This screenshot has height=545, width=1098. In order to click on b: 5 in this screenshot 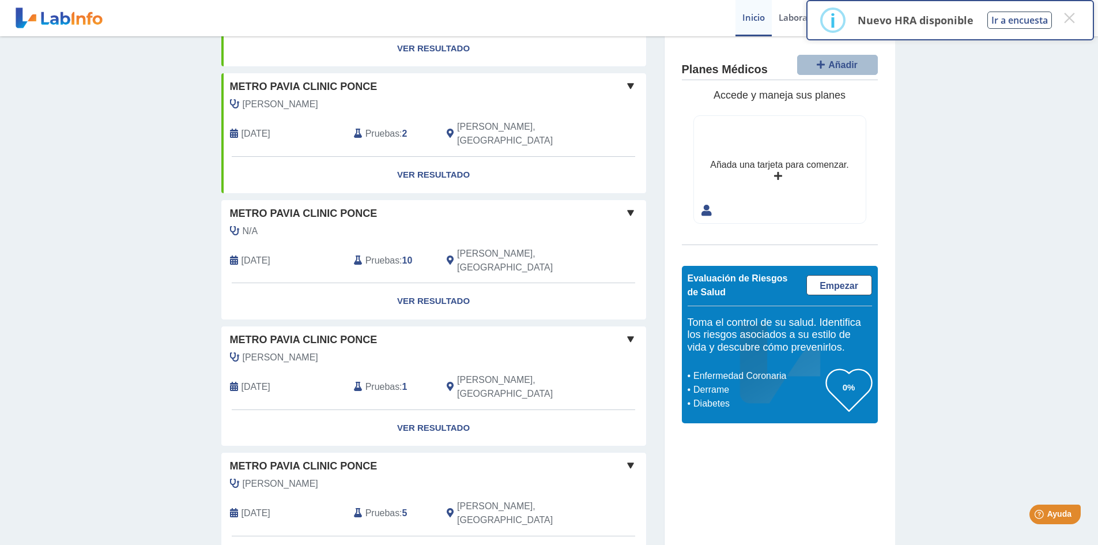, I will do `click(405, 513)`.